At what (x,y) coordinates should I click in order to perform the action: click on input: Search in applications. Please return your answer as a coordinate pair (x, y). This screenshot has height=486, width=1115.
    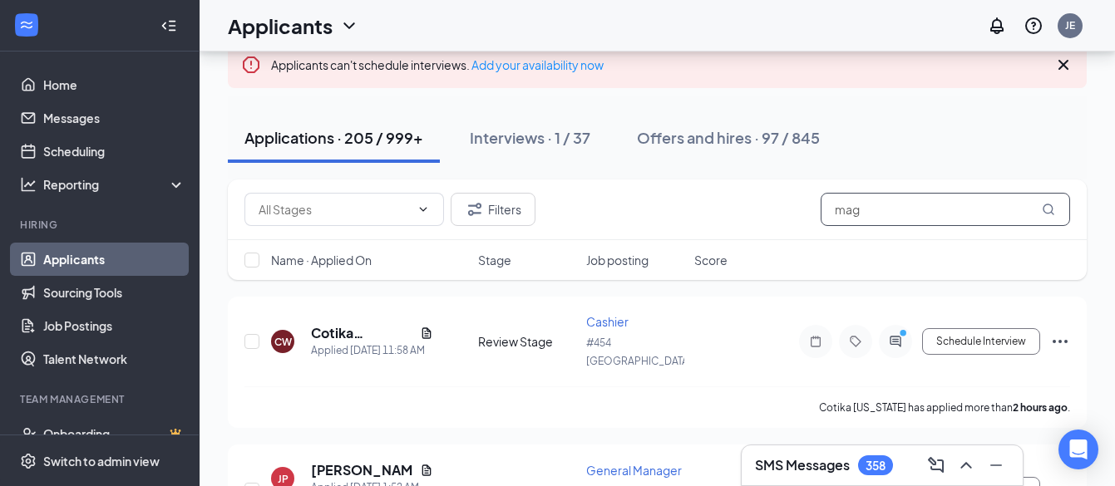
    Looking at the image, I should click on (945, 209).